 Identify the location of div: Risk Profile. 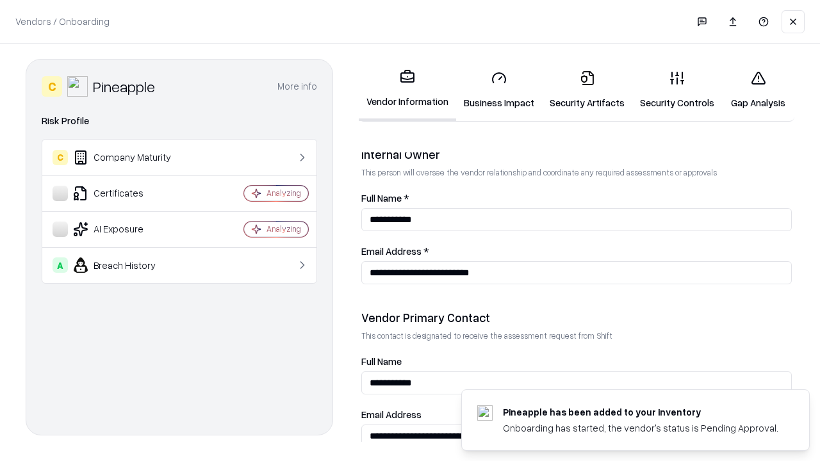
(179, 121).